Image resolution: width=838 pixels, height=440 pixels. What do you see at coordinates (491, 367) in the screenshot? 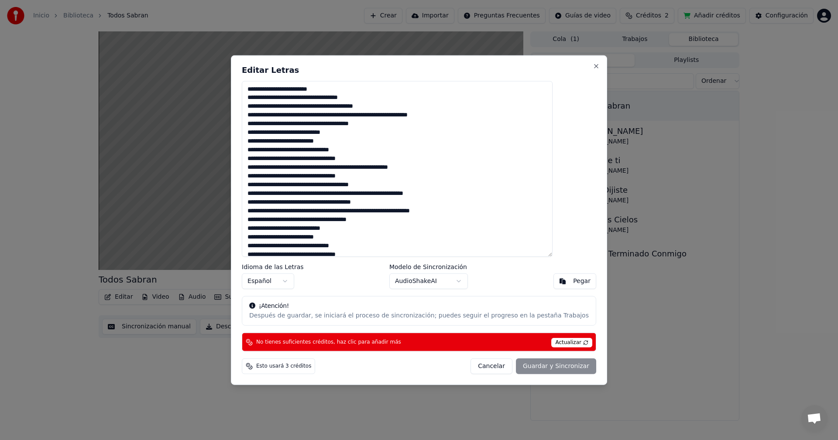
I see `button: Cancelar` at bounding box center [491, 367].